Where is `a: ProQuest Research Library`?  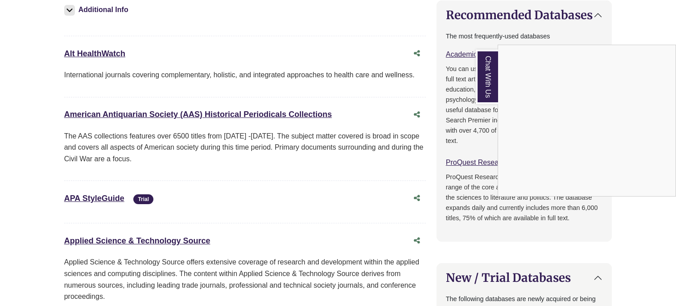
a: ProQuest Research Library is located at coordinates (489, 162).